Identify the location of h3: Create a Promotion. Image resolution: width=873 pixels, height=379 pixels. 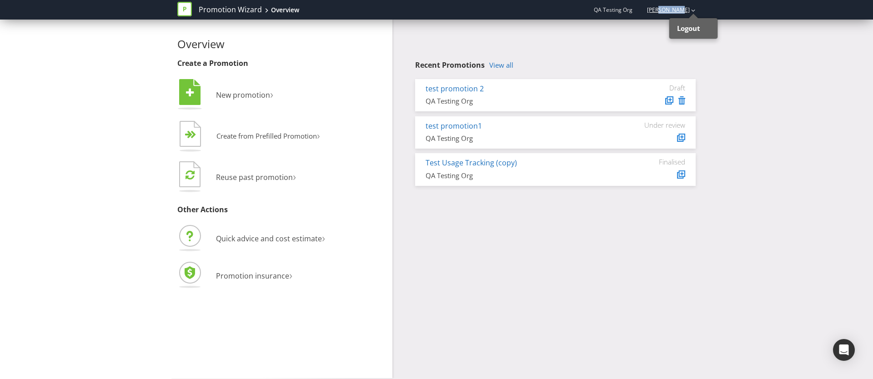
(281, 64).